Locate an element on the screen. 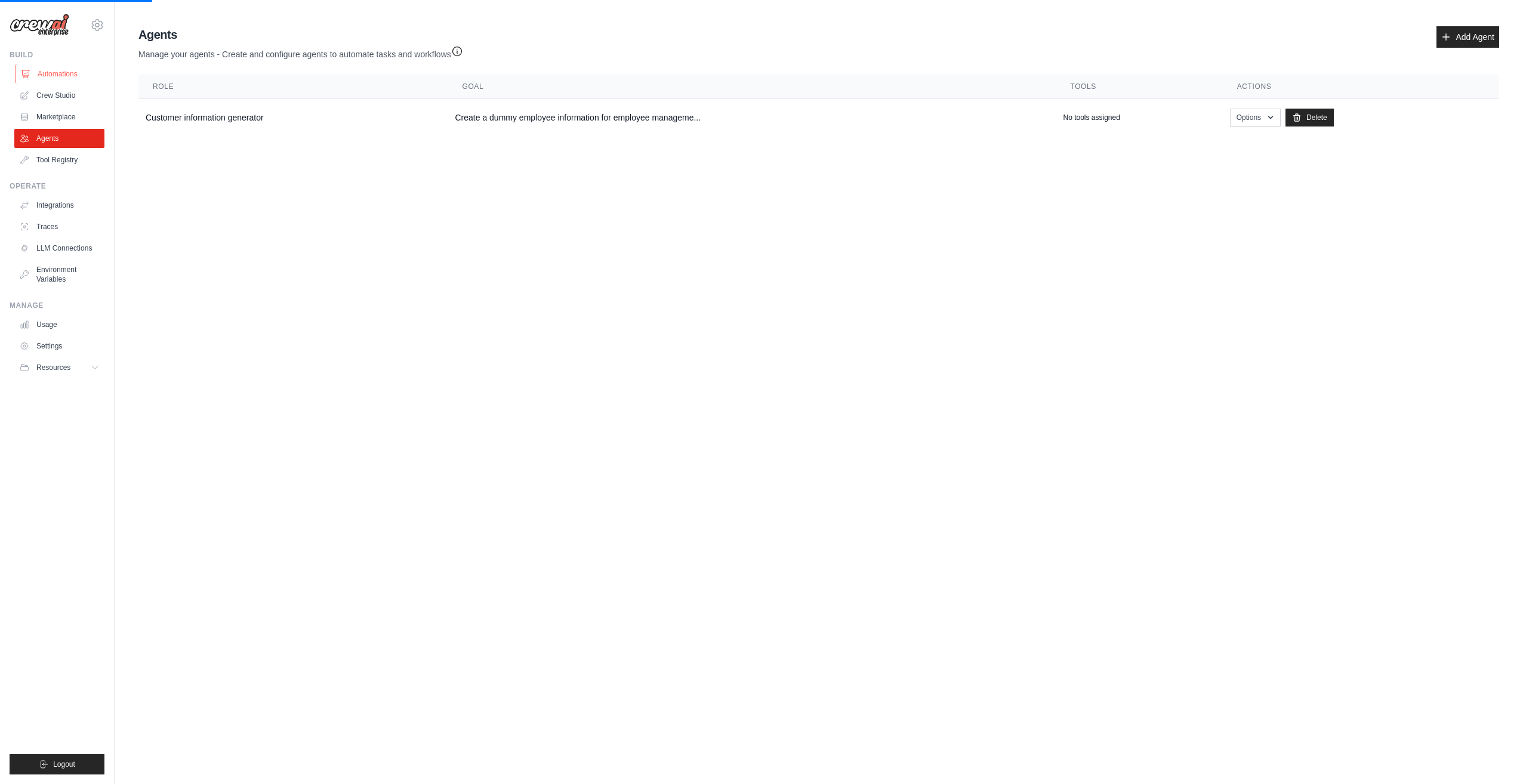 The height and width of the screenshot is (784, 1523). th: Actions is located at coordinates (1360, 87).